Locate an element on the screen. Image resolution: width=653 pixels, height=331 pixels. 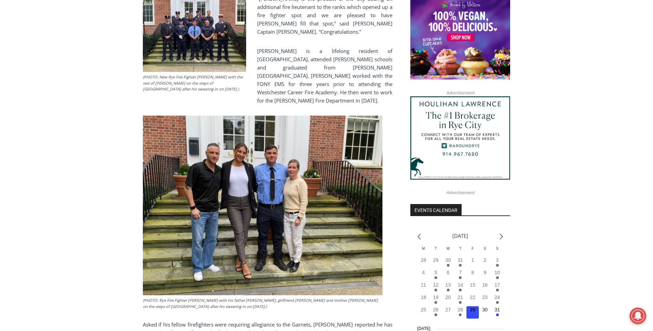
time: 25 is located at coordinates (423, 310).